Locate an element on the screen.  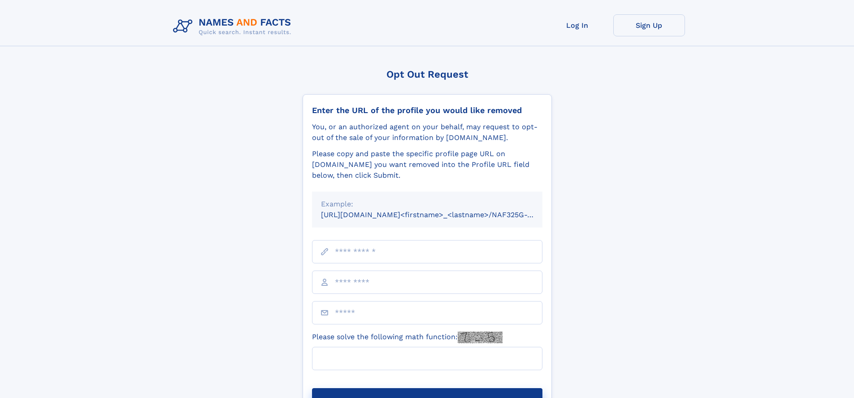
img: Logo Names and Facts is located at coordinates (234, 26).